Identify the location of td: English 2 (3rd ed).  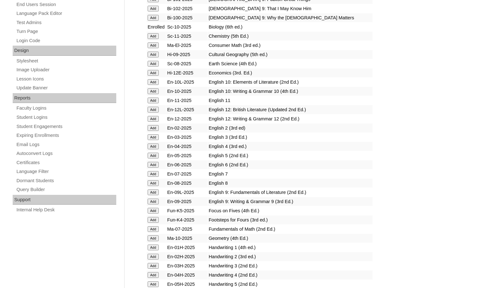
(290, 128).